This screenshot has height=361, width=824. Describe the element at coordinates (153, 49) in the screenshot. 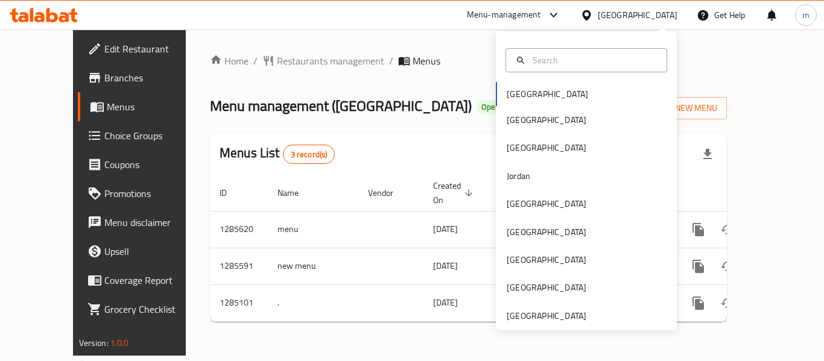

I see `span: Edit Restaurant` at that location.